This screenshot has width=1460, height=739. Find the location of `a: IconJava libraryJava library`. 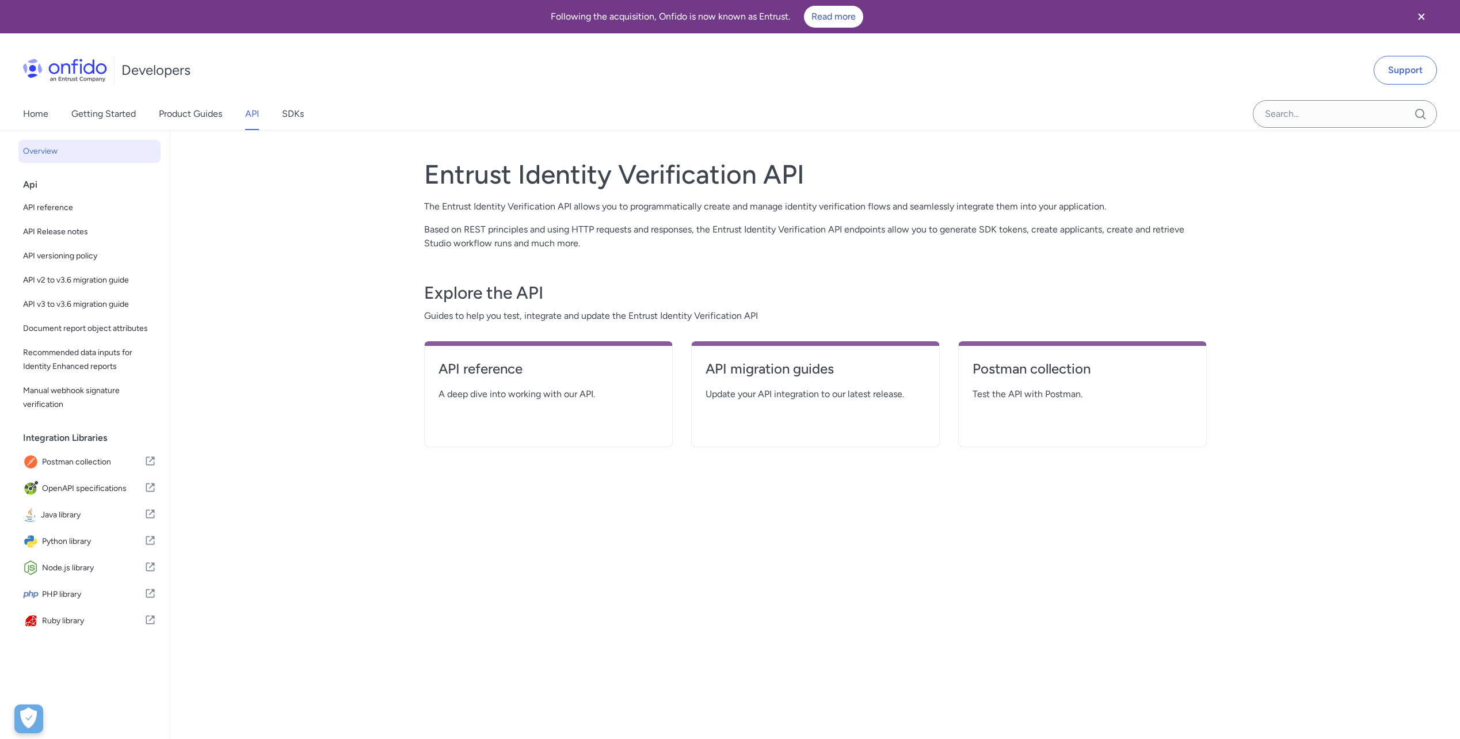

a: IconJava libraryJava library is located at coordinates (89, 515).